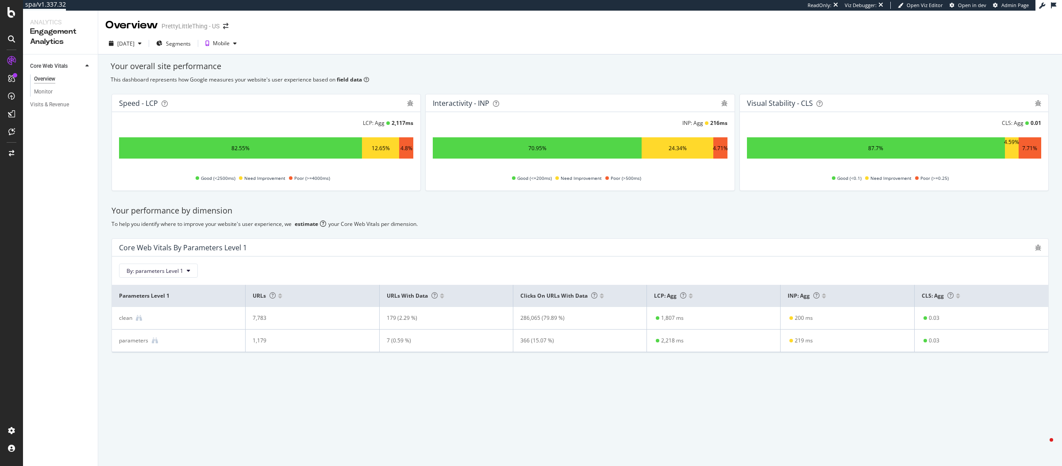 The height and width of the screenshot is (466, 1062). Describe the element at coordinates (61, 104) in the screenshot. I see `a: Visits & Revenue` at that location.